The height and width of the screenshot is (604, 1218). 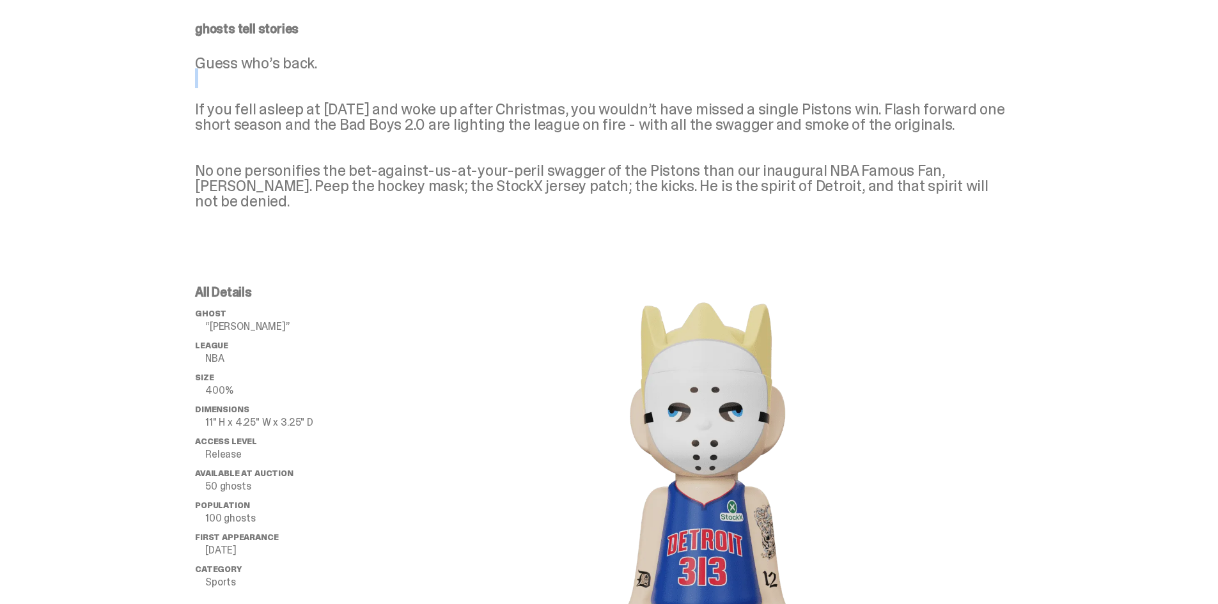 What do you see at coordinates (302, 359) in the screenshot?
I see `p: NBA` at bounding box center [302, 359].